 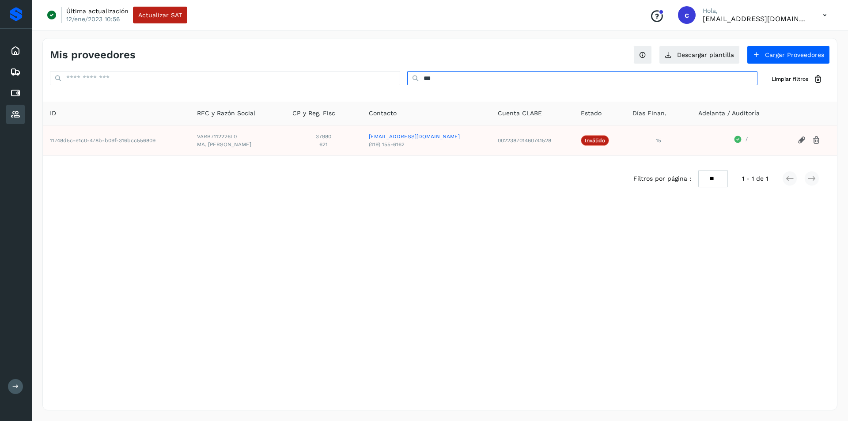 What do you see at coordinates (15, 114) in the screenshot?
I see `div: Proveedores` at bounding box center [15, 114].